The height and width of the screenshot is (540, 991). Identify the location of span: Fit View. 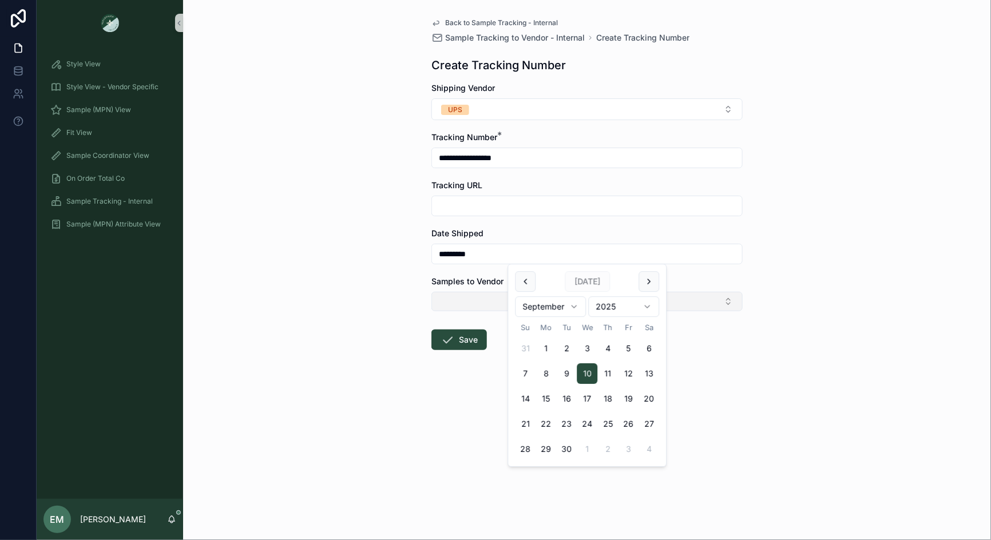
(79, 133).